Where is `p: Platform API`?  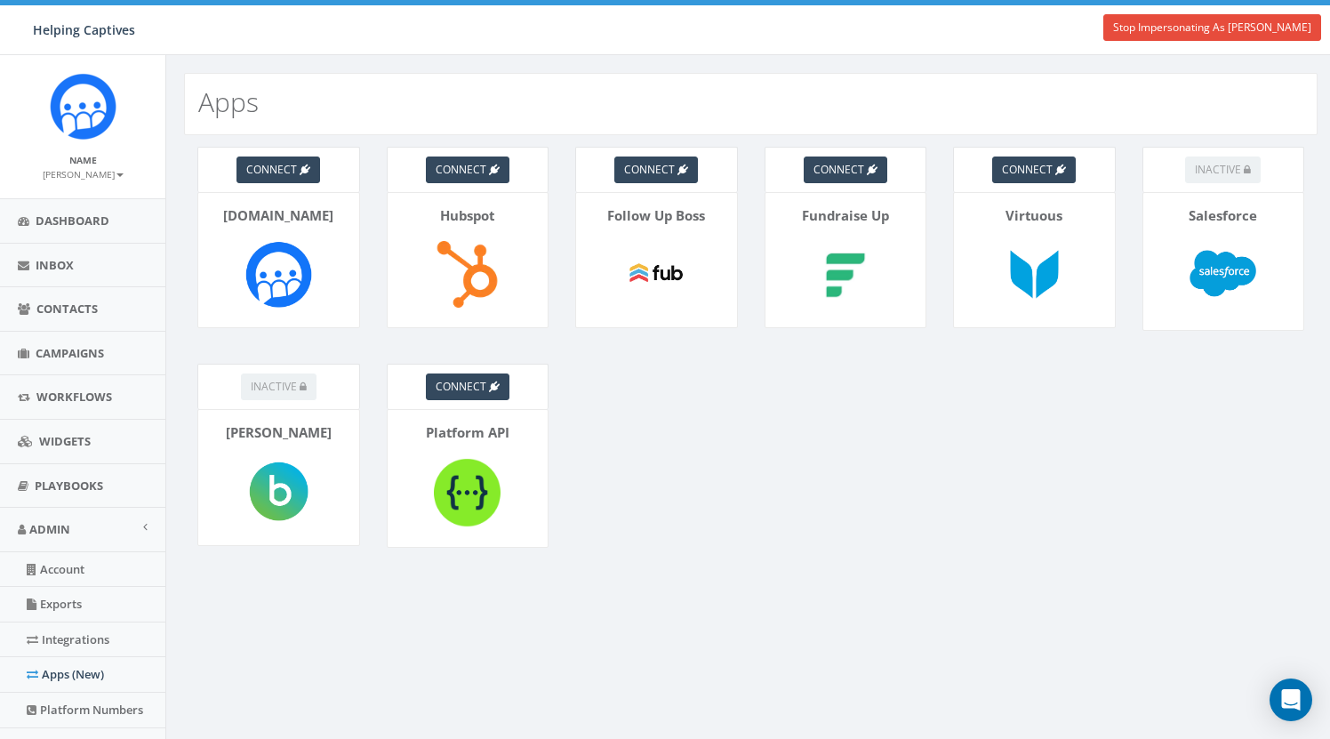
p: Platform API is located at coordinates (468, 432).